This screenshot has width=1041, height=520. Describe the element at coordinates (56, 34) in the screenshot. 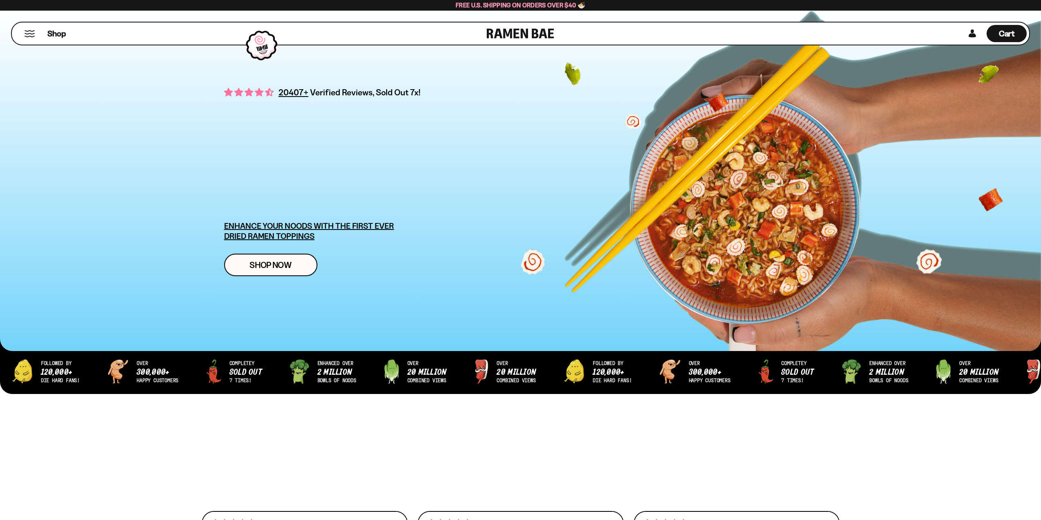

I see `a: Shop` at that location.